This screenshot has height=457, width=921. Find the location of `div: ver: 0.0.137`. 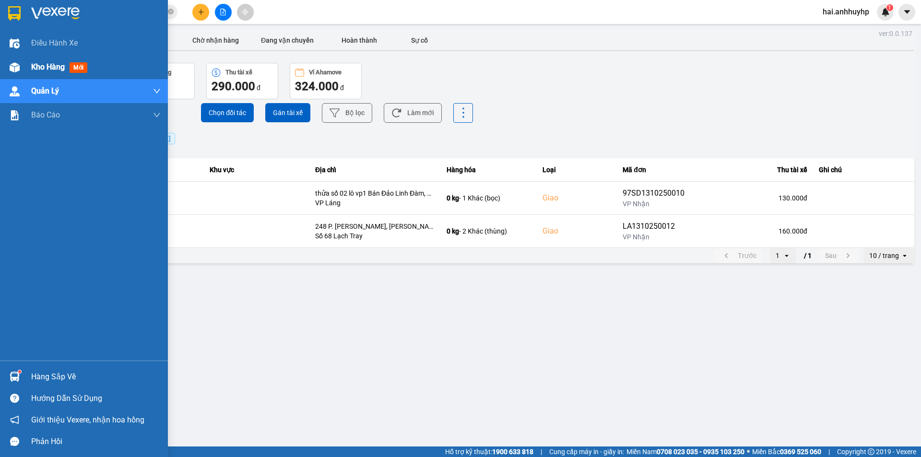

div: ver: 0.0.137 is located at coordinates (896, 34).